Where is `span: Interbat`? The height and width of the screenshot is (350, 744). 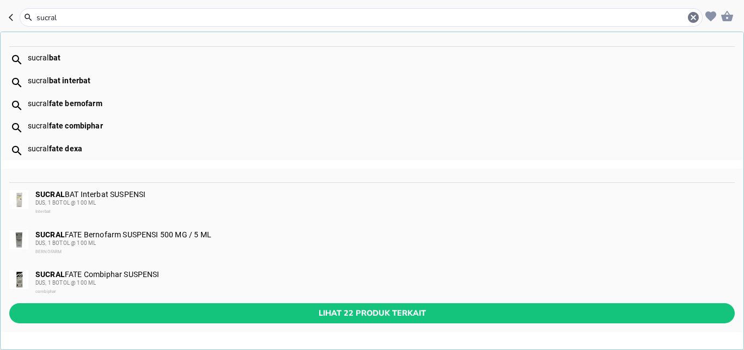 span: Interbat is located at coordinates (43, 211).